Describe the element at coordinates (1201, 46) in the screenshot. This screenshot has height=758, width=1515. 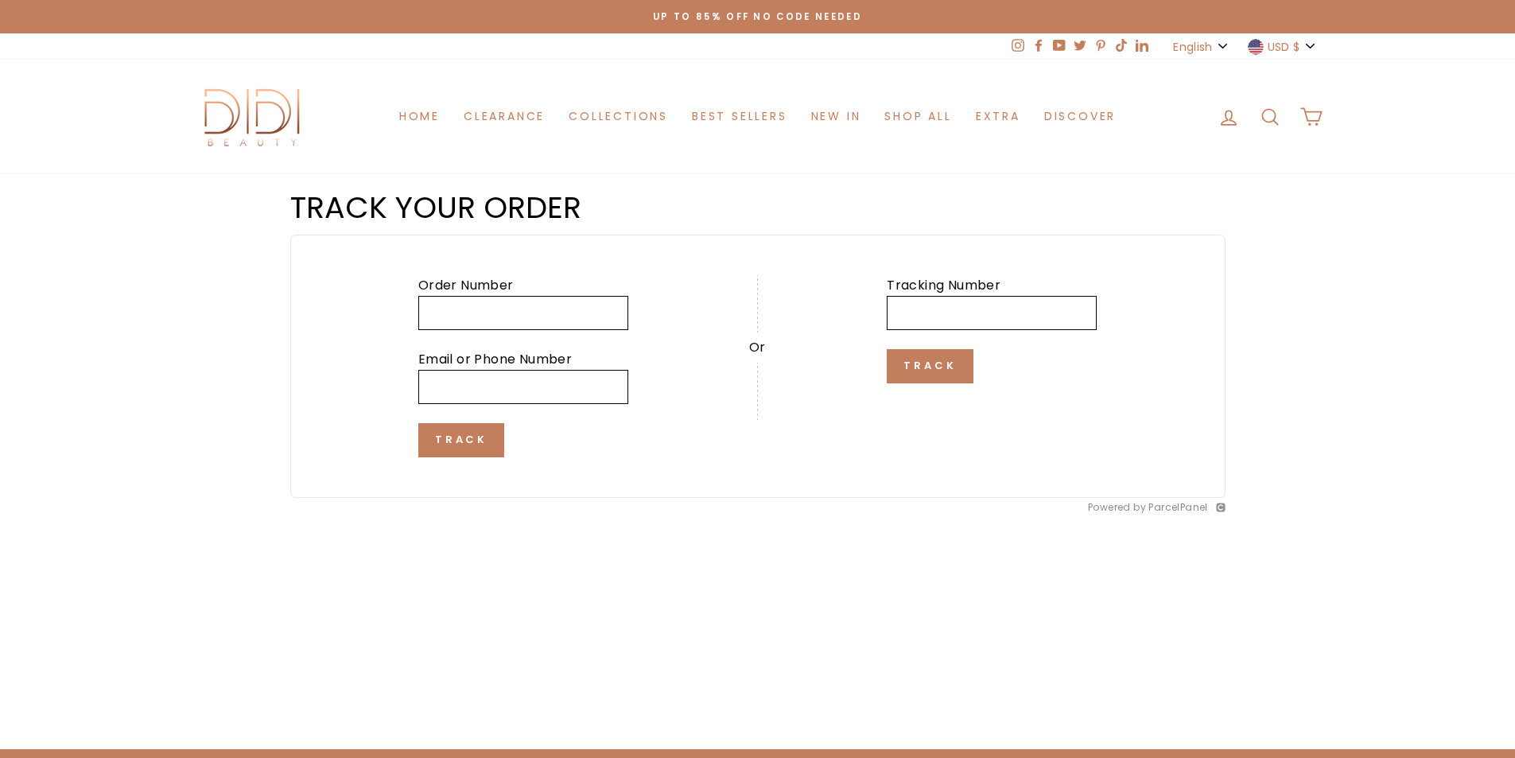
I see `button: English` at that location.